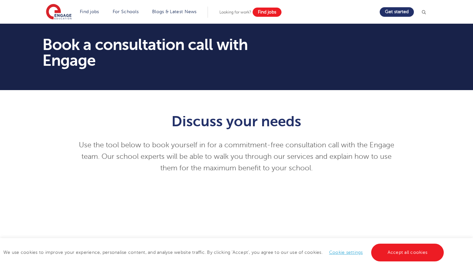 Image resolution: width=473 pixels, height=267 pixels. Describe the element at coordinates (125, 11) in the screenshot. I see `a: For Schools` at that location.